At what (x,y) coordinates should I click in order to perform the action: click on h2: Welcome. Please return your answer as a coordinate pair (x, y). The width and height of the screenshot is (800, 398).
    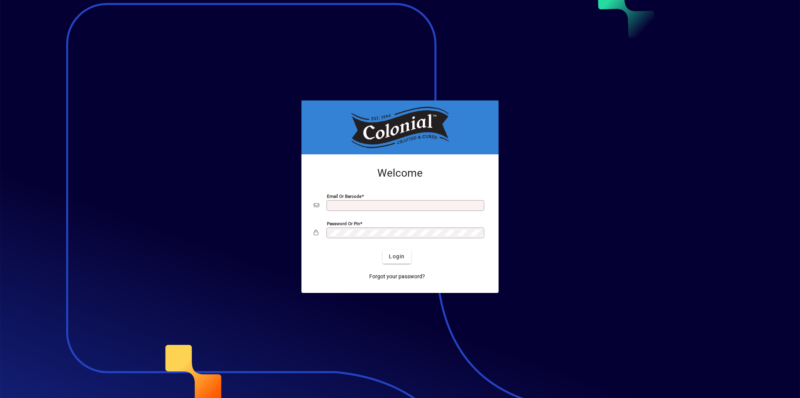
    Looking at the image, I should click on (400, 173).